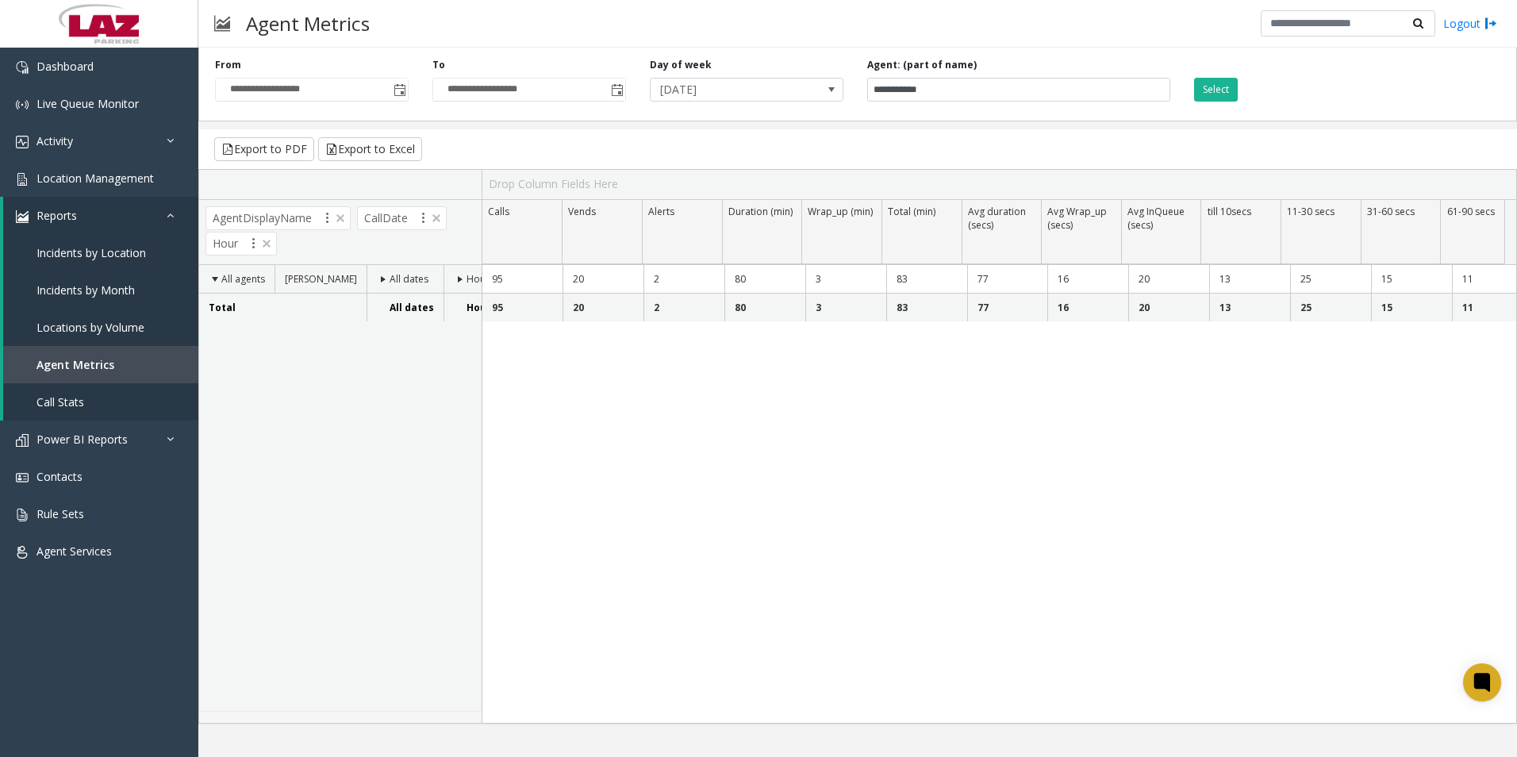 The width and height of the screenshot is (1517, 757). Describe the element at coordinates (75, 364) in the screenshot. I see `span: Agent Metrics` at that location.